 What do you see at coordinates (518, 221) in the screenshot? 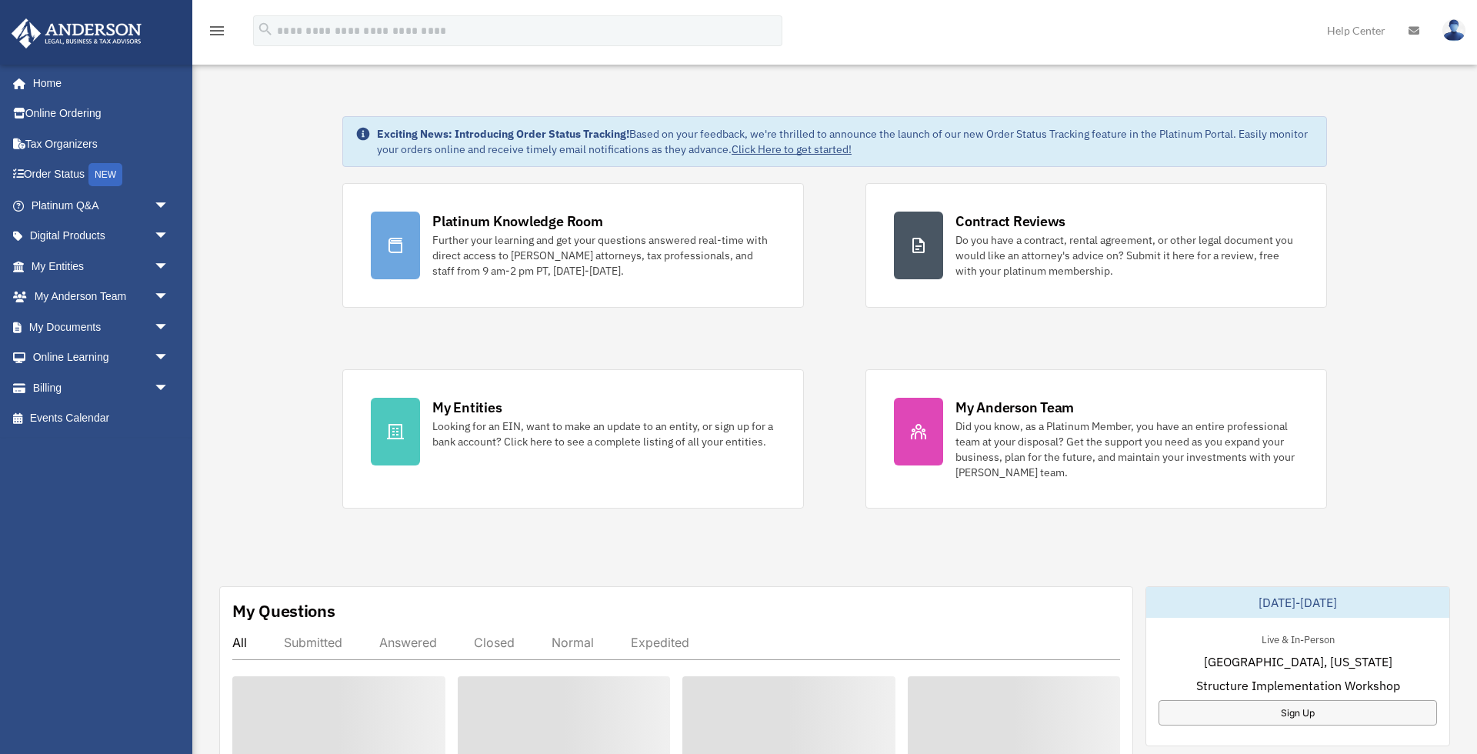
I see `div: Platinum Knowledge Room` at bounding box center [518, 221].